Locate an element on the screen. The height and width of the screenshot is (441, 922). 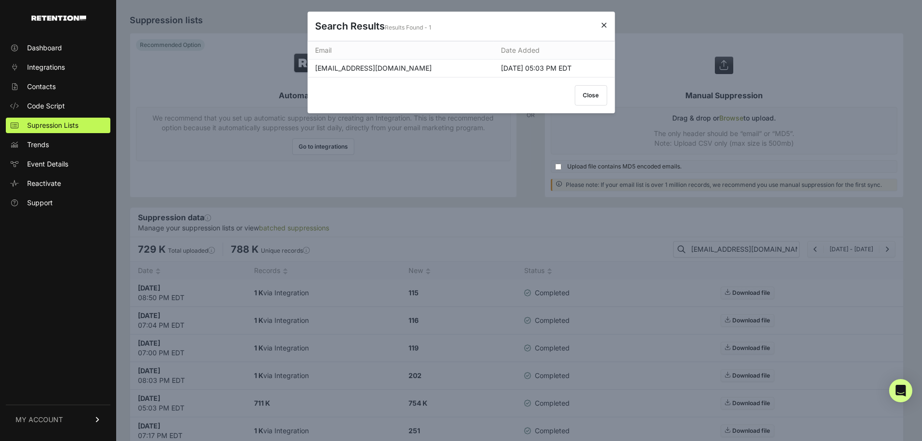
span: MY ACCOUNT is located at coordinates (39, 420).